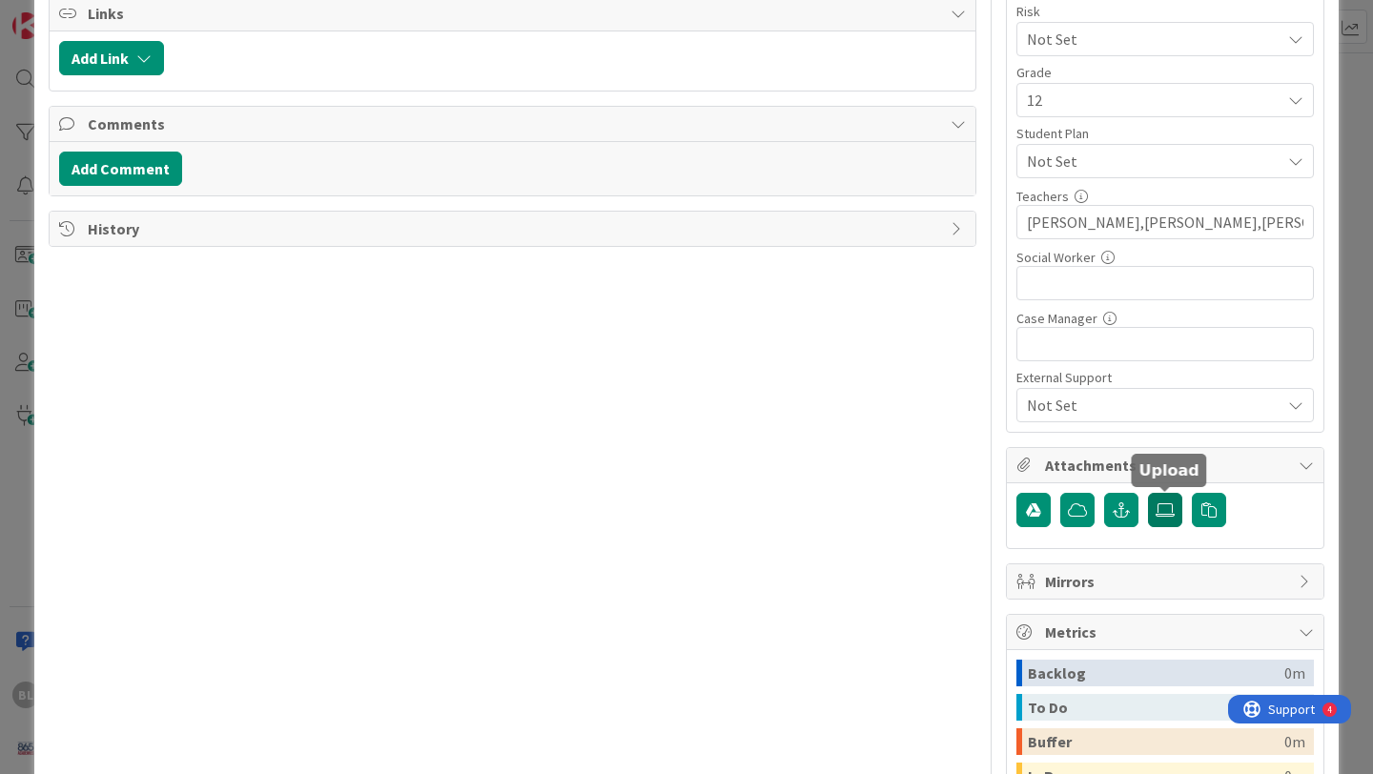 The width and height of the screenshot is (1373, 774). Describe the element at coordinates (1149, 100) in the screenshot. I see `span: 12` at that location.